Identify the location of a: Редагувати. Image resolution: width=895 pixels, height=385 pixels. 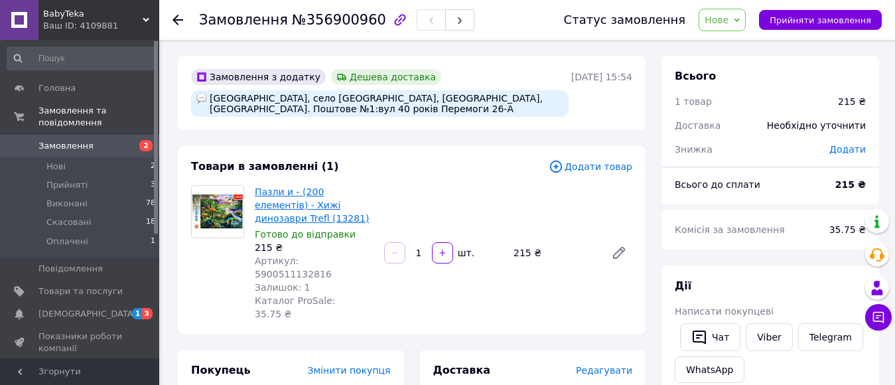
(619, 253).